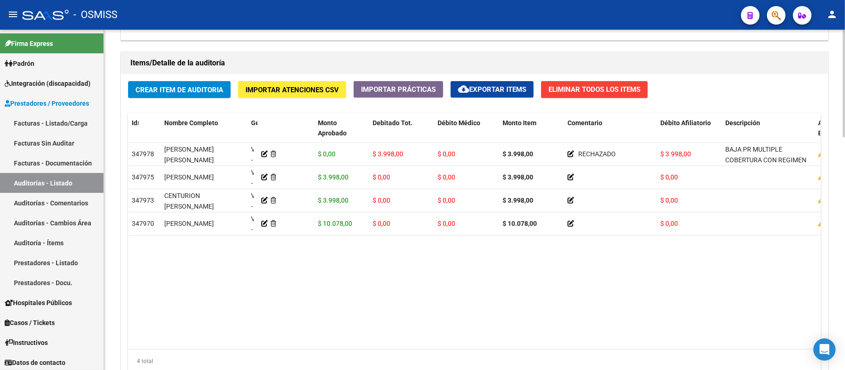  Describe the element at coordinates (594, 90) in the screenshot. I see `span: Eliminar Todos los Items` at that location.